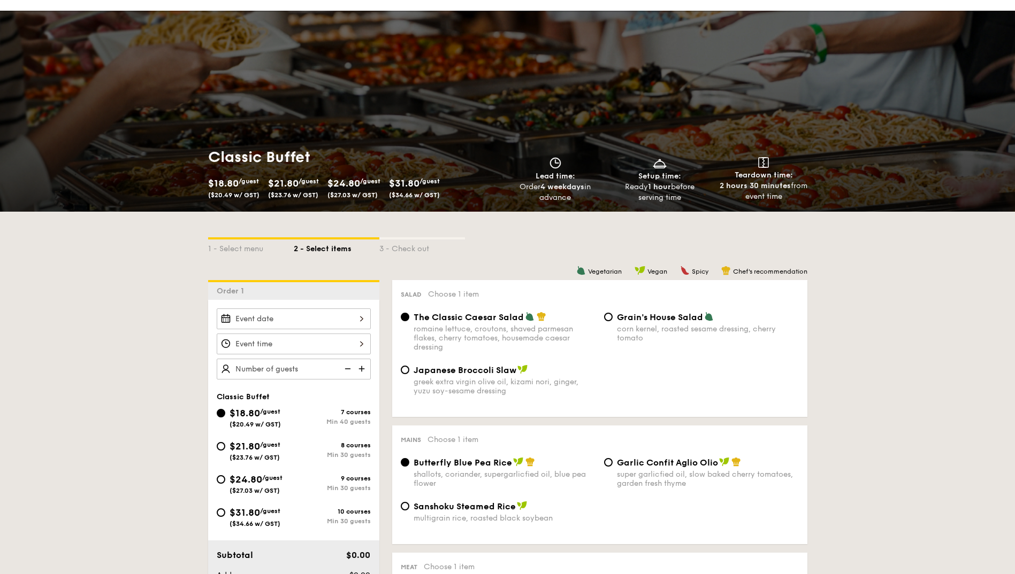 This screenshot has width=1015, height=574. I want to click on div: shallots, coriander, supergarlicfied oil, blue pea flower, so click(504, 479).